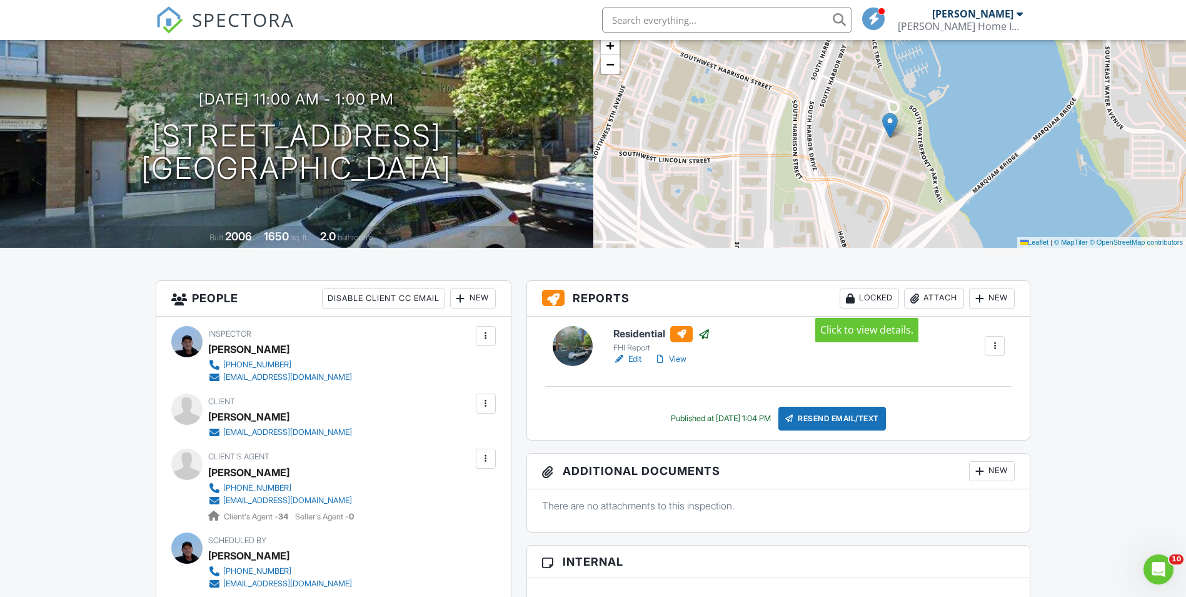 Image resolution: width=1186 pixels, height=597 pixels. Describe the element at coordinates (662, 348) in the screenshot. I see `div: FHI Report` at that location.